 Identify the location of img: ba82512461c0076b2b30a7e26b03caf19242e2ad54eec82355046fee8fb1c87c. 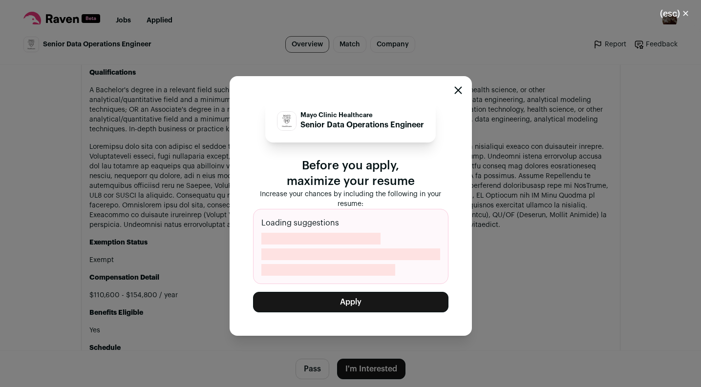
(287, 121).